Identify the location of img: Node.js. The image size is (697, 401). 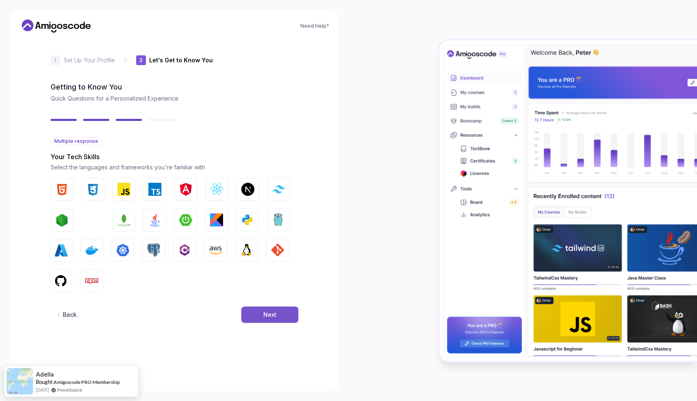
(62, 220).